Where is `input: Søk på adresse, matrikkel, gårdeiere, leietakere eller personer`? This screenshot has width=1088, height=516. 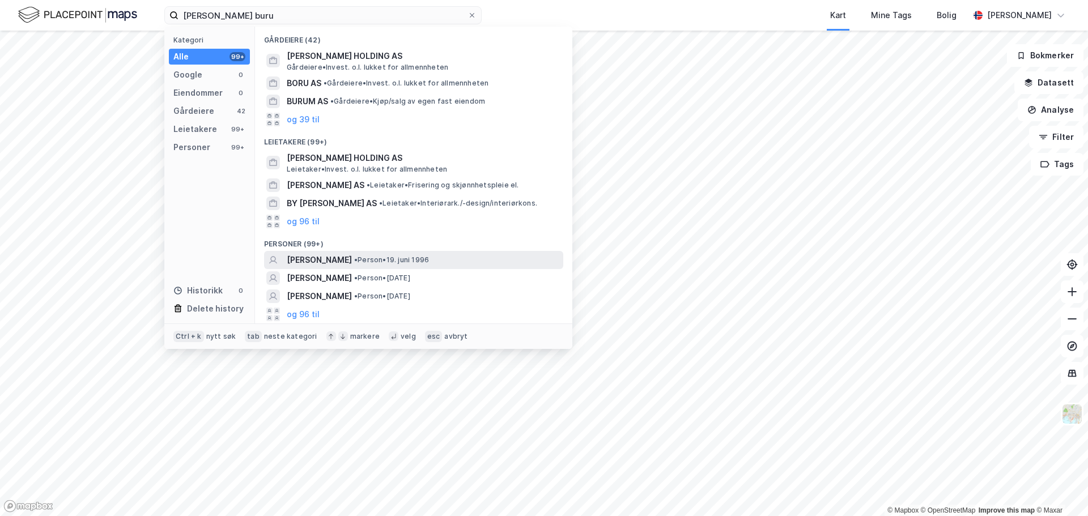 input: Søk på adresse, matrikkel, gårdeiere, leietakere eller personer is located at coordinates (323, 15).